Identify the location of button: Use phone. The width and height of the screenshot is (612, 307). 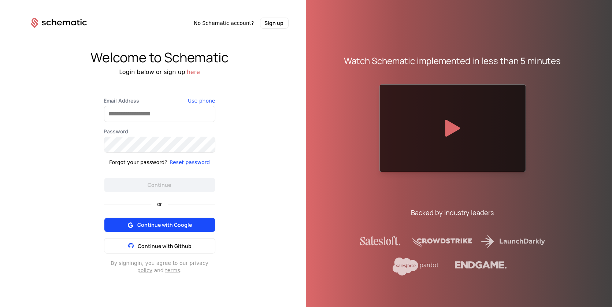
(201, 101).